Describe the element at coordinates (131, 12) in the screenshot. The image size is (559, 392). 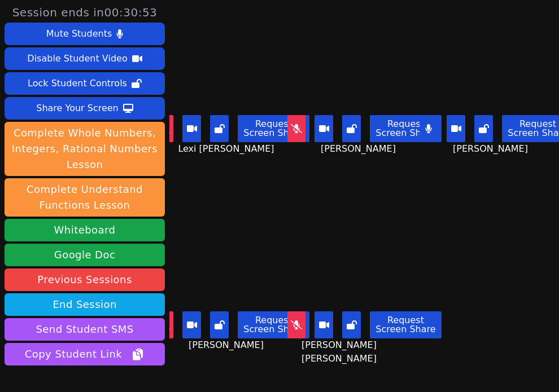
I see `time: 00:30:53` at that location.